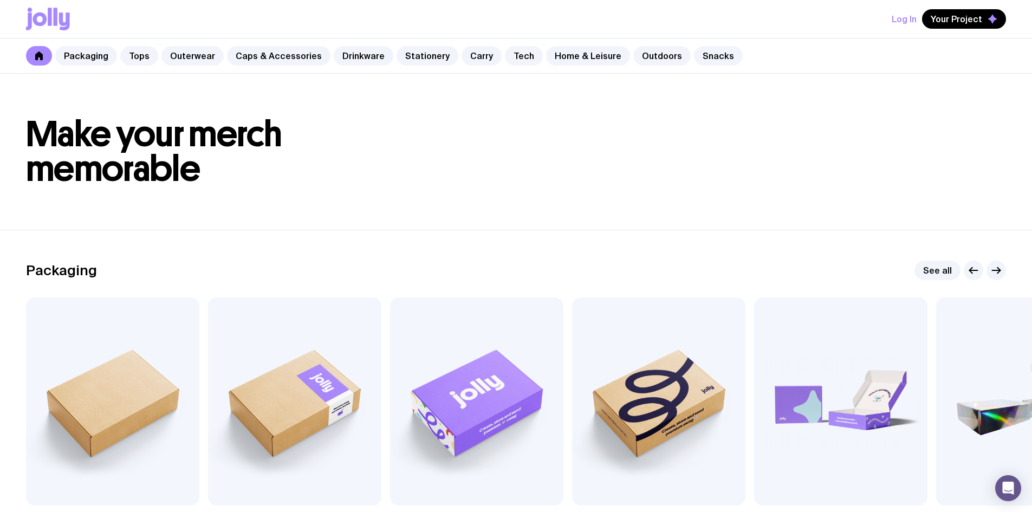  I want to click on h2: Packaging, so click(61, 270).